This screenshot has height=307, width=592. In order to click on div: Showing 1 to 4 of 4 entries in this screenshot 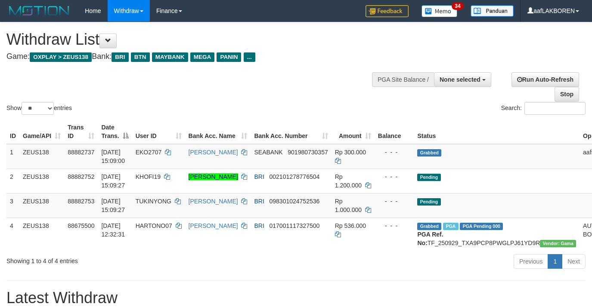, I will do `click(123, 260)`.